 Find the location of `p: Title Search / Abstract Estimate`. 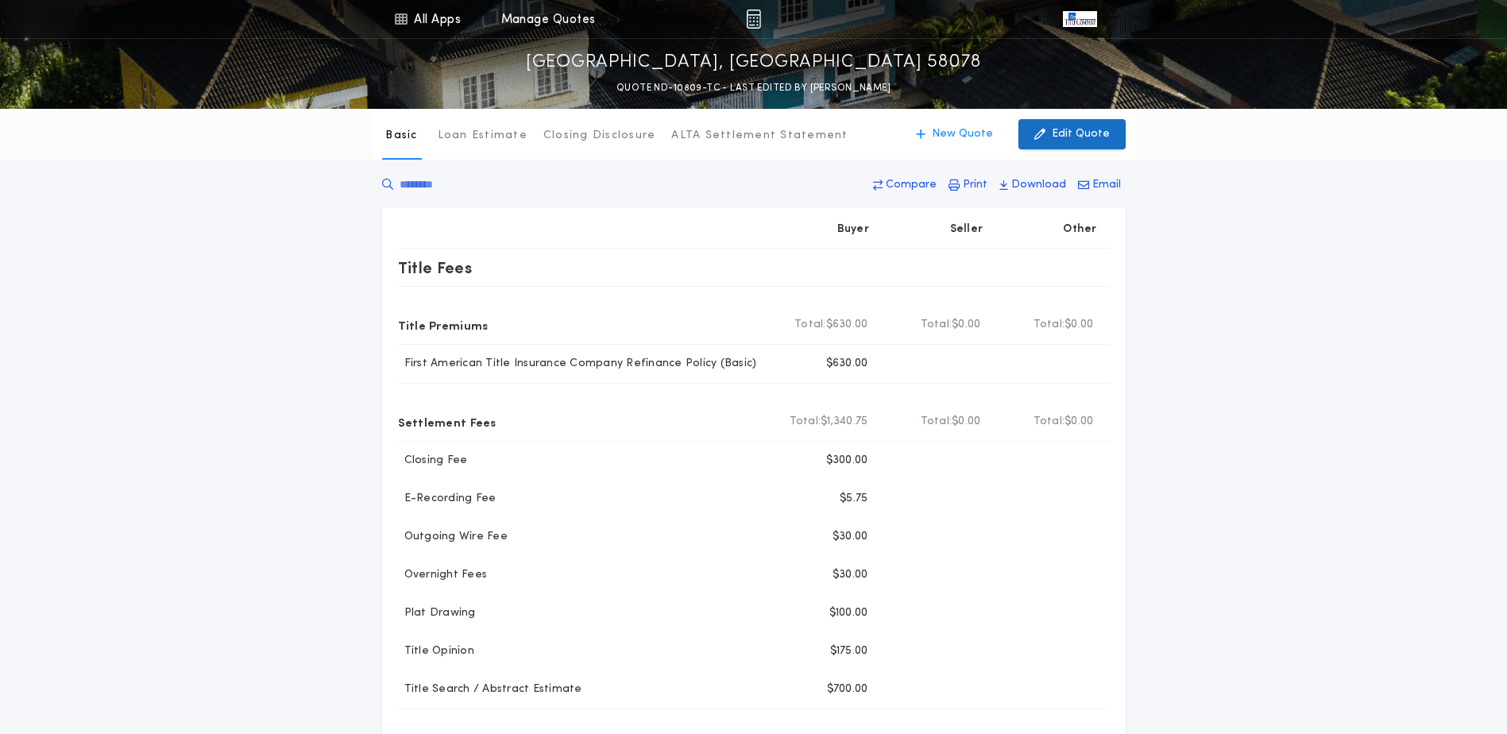

p: Title Search / Abstract Estimate is located at coordinates (490, 690).